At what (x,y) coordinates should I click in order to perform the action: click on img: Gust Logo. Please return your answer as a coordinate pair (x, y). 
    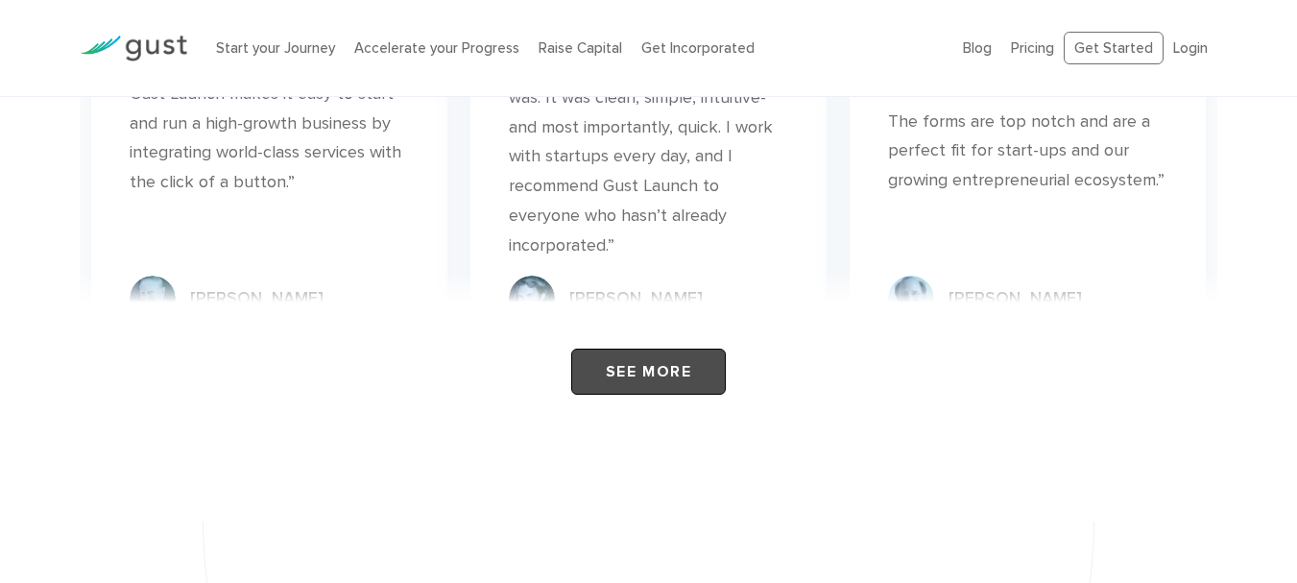
    Looking at the image, I should click on (133, 48).